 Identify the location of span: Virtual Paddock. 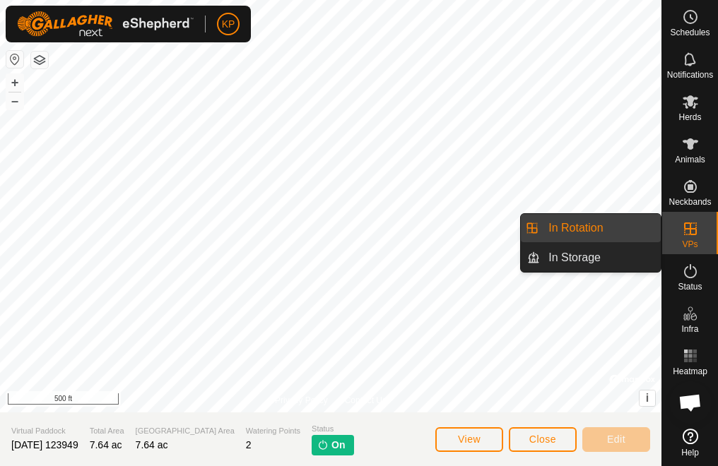
(45, 431).